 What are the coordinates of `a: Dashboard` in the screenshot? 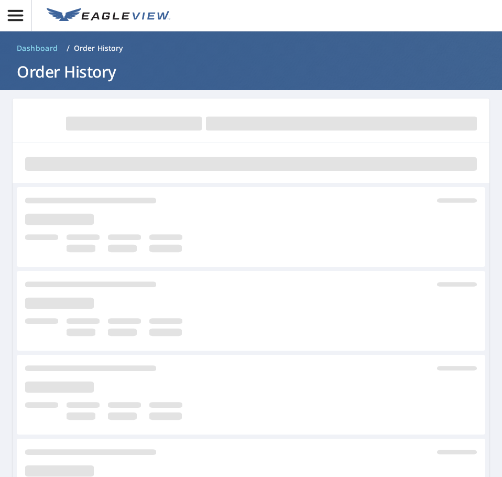 It's located at (37, 48).